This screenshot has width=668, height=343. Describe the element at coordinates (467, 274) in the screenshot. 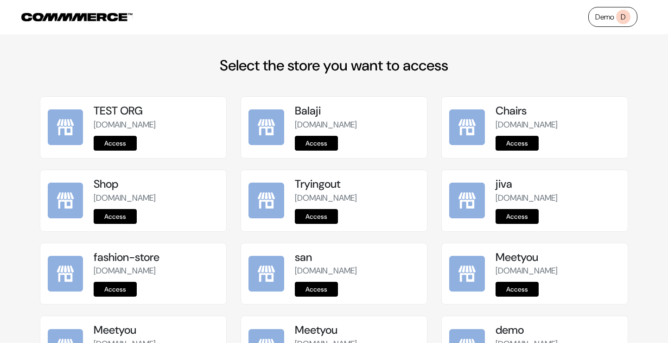

I see `img: Meetyou` at that location.